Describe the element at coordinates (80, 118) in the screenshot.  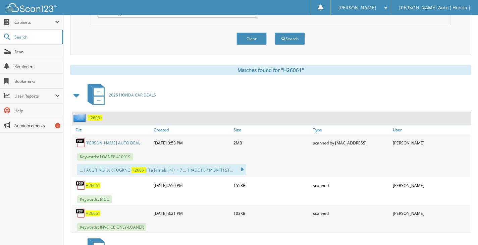
I see `img: folder2.png` at that location.